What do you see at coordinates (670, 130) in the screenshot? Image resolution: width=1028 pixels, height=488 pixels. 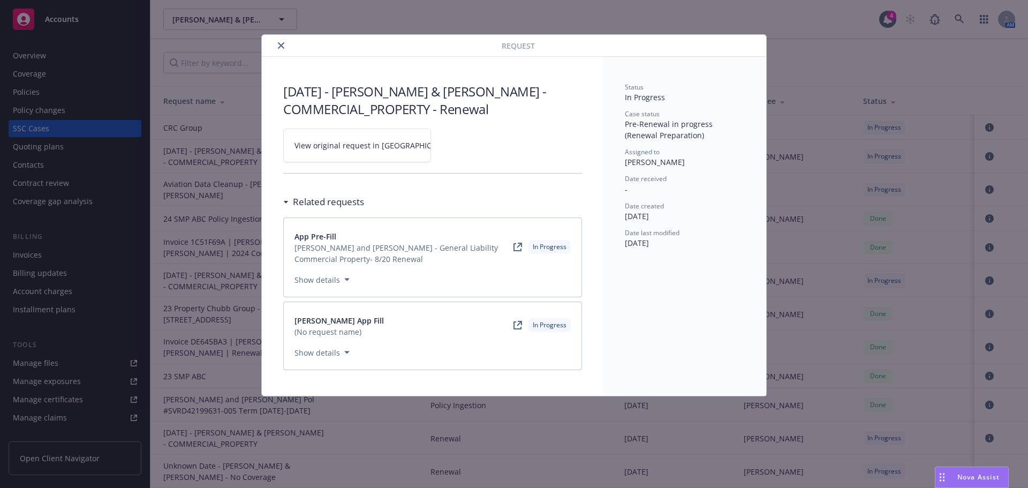 I see `span: Pre-Renewal in progress (Renewal Preparation)` at bounding box center [670, 130].